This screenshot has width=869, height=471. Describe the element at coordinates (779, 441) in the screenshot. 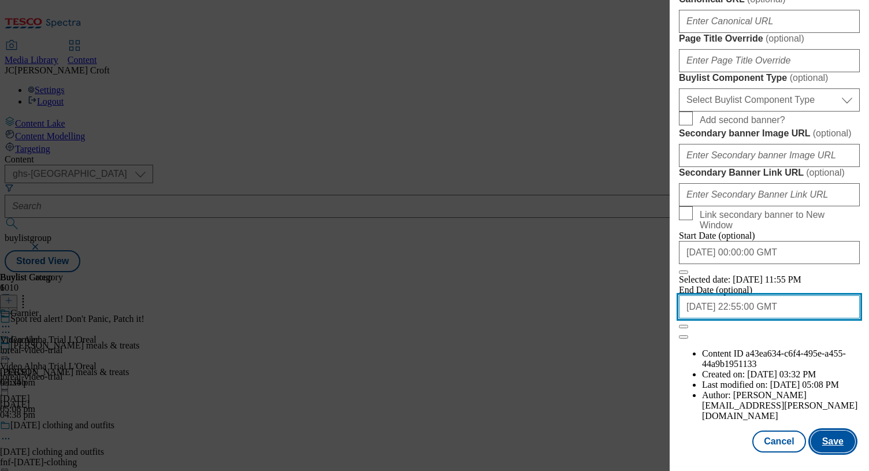

I see `button: Cancel` at that location.